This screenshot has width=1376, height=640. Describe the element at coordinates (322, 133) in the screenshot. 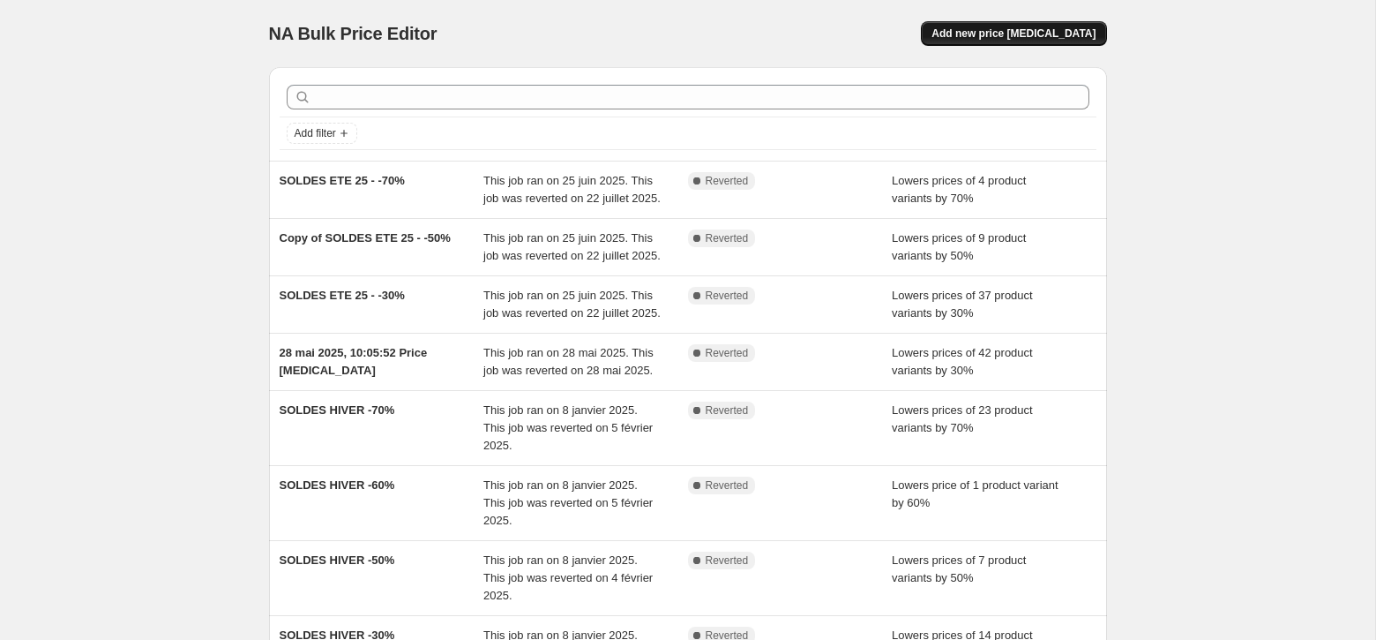

I see `button: Add filter` at that location.